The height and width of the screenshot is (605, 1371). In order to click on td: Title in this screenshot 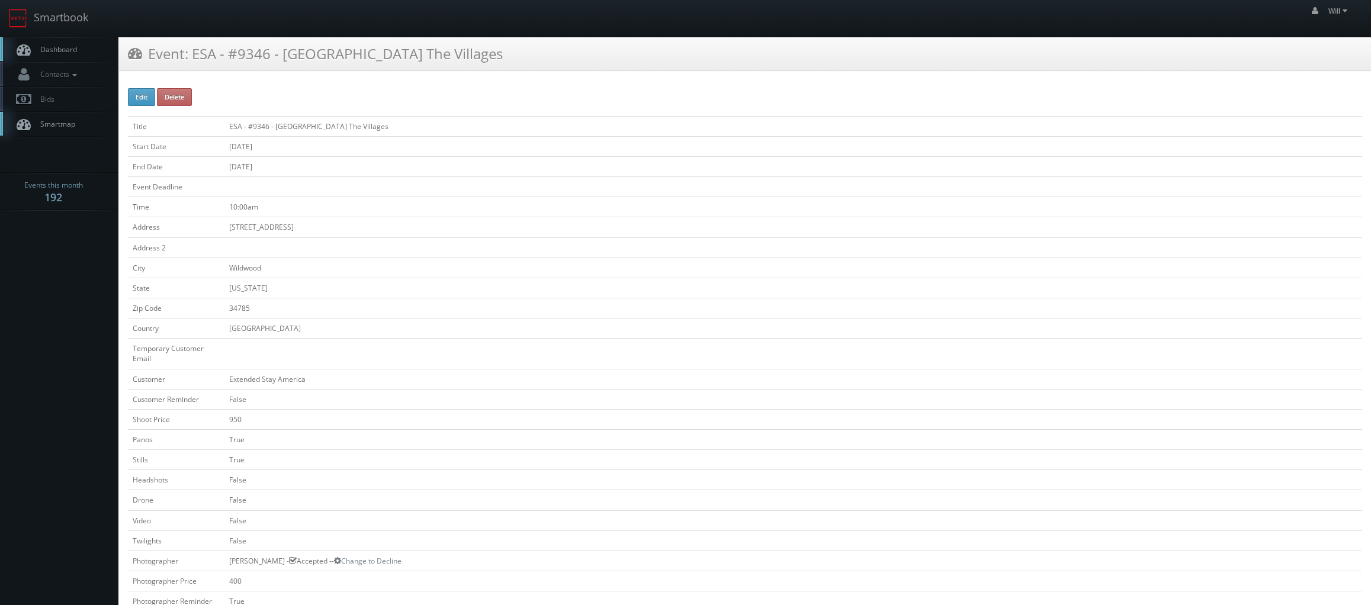, I will do `click(176, 126)`.